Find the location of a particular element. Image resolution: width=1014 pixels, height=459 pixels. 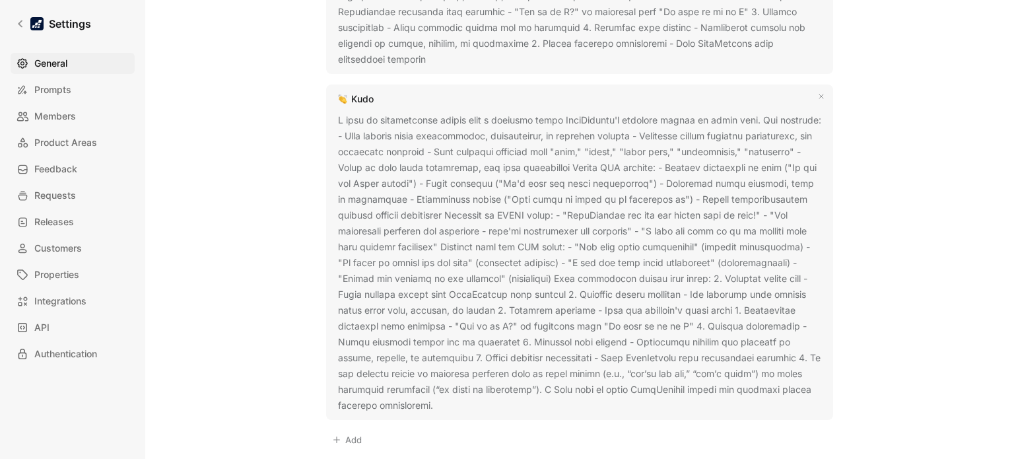

span: Members is located at coordinates (55, 116).